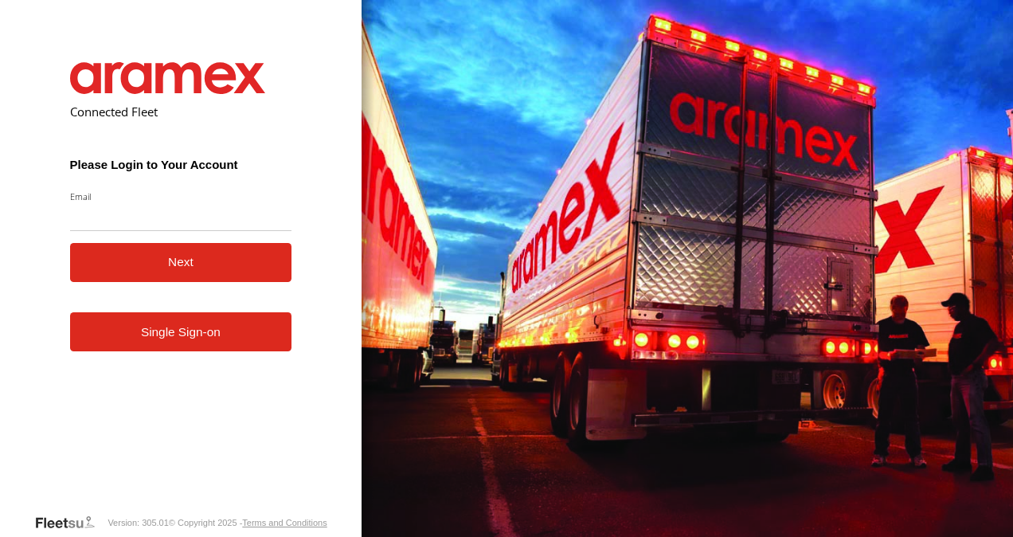 Image resolution: width=1013 pixels, height=537 pixels. Describe the element at coordinates (181, 196) in the screenshot. I see `label: Email` at that location.